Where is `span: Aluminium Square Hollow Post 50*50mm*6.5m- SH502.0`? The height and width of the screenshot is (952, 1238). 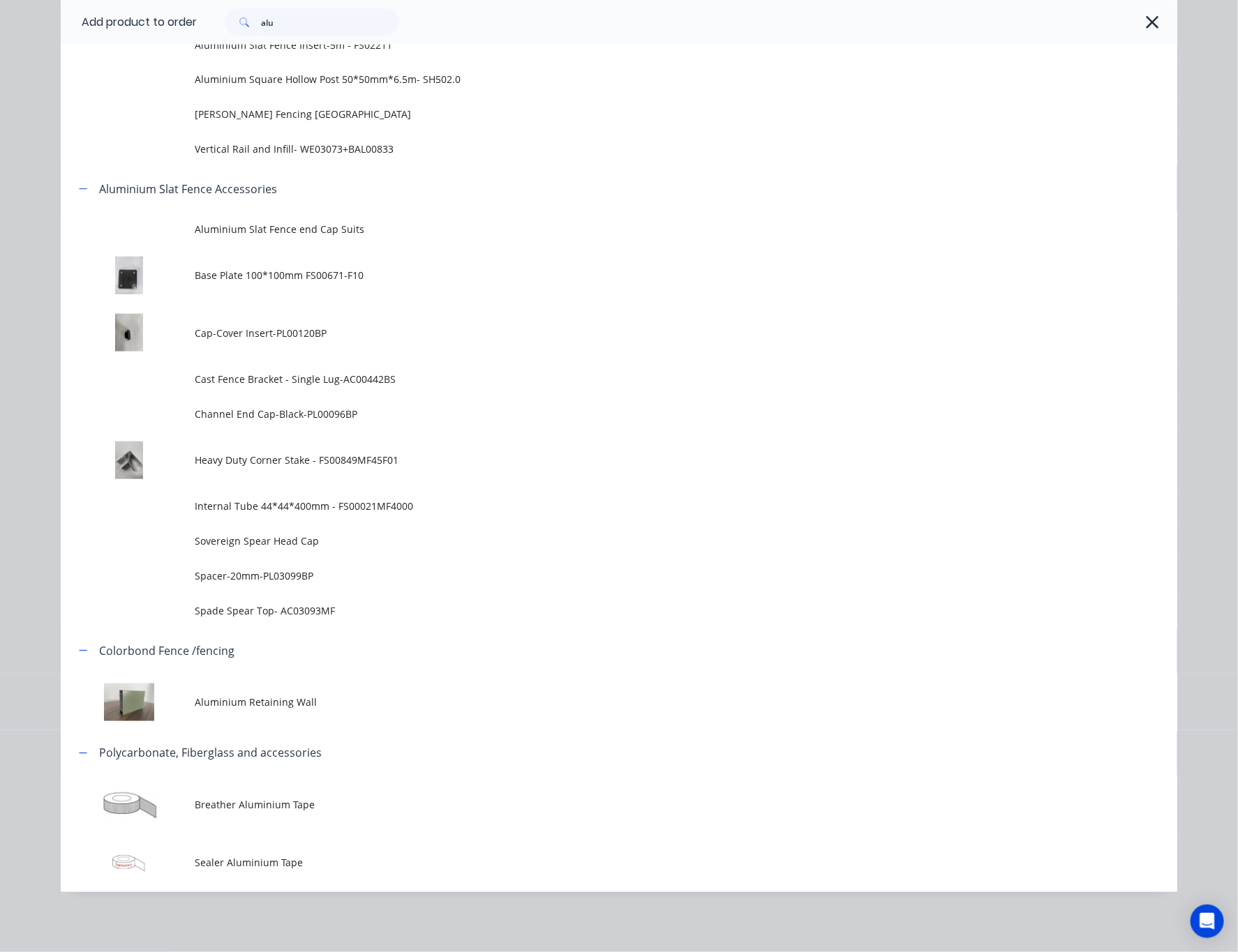
span: Aluminium Square Hollow Post 50*50mm*6.5m- SH502.0 is located at coordinates (587, 79).